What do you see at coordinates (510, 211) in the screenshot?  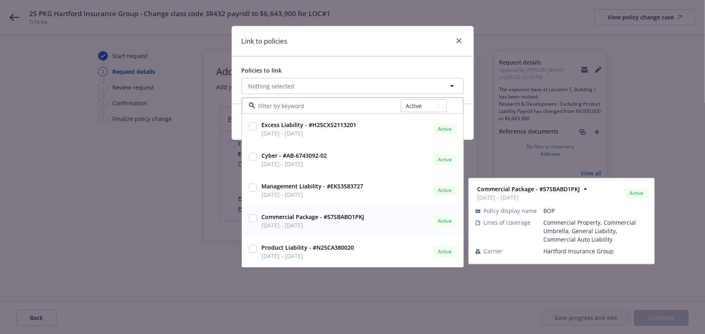 I see `span: Policy display name` at bounding box center [510, 211].